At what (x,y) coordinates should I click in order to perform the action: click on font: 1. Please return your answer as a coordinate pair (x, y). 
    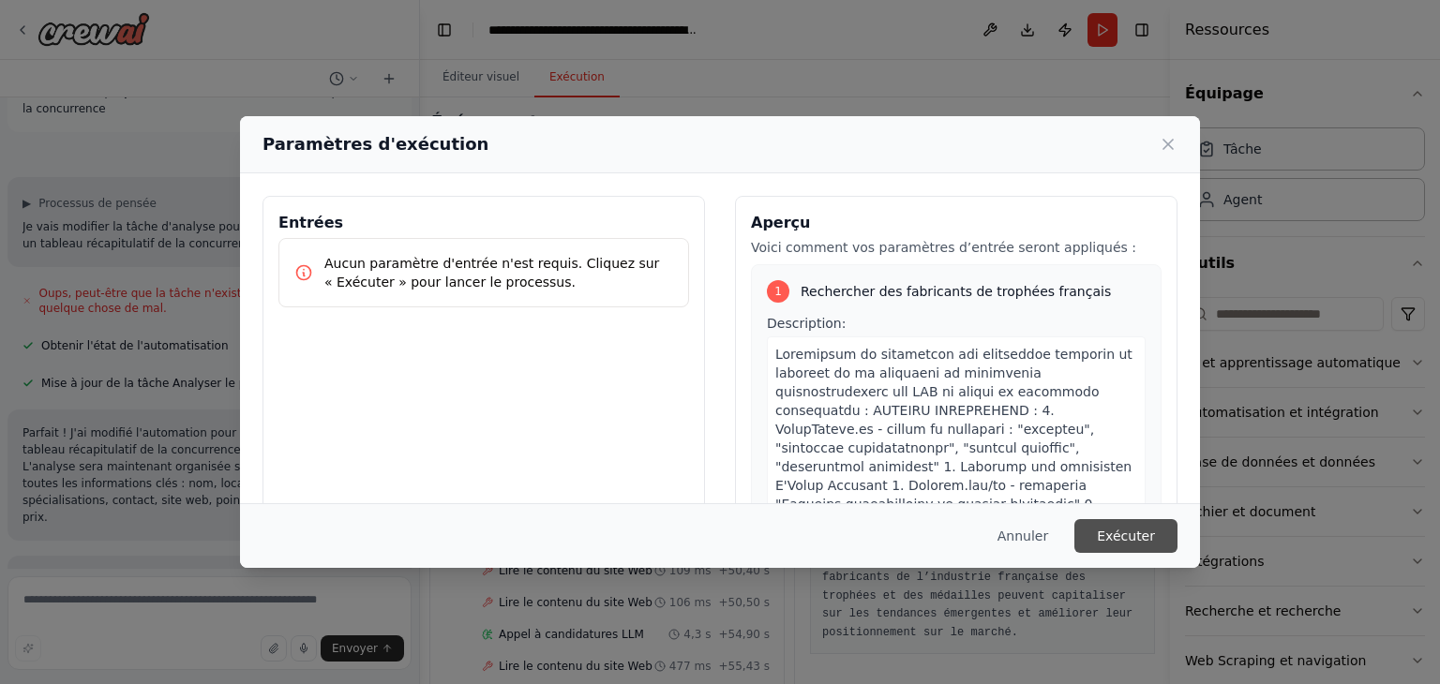
    Looking at the image, I should click on (778, 292).